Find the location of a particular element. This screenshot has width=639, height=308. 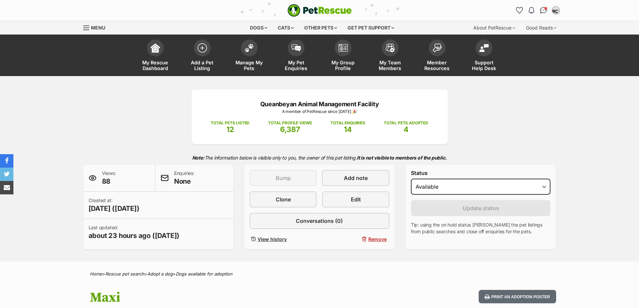

span: 6,387 is located at coordinates (290, 129).